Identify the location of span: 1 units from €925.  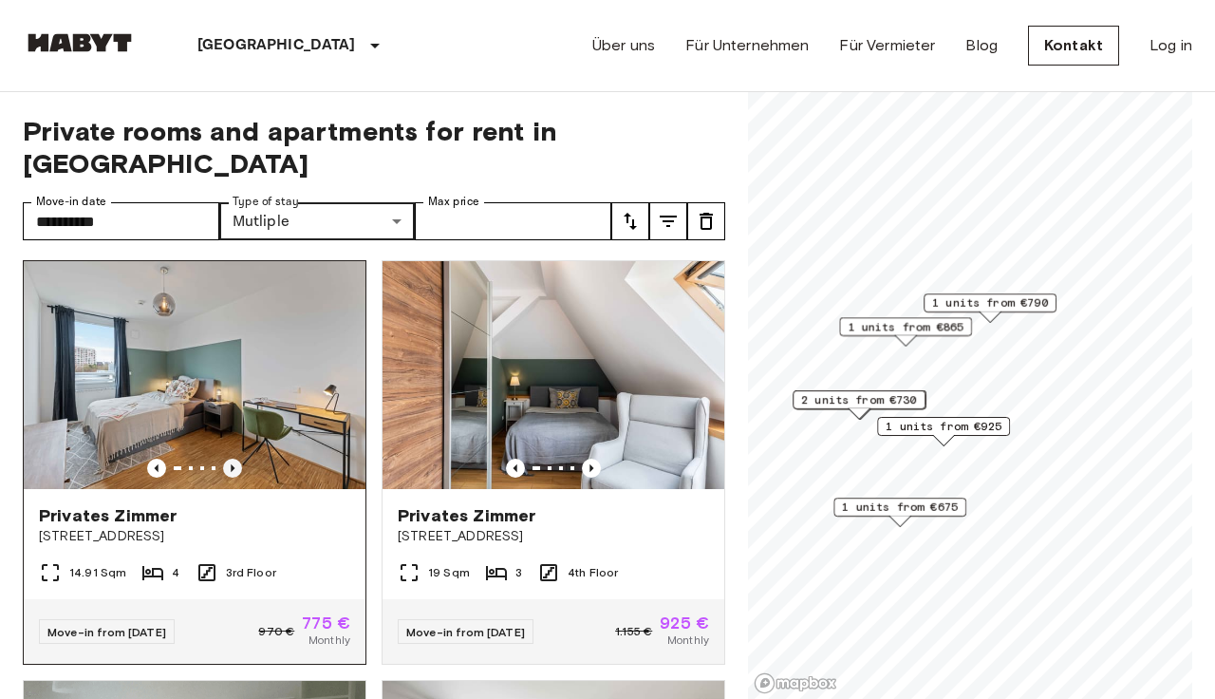
(944, 426).